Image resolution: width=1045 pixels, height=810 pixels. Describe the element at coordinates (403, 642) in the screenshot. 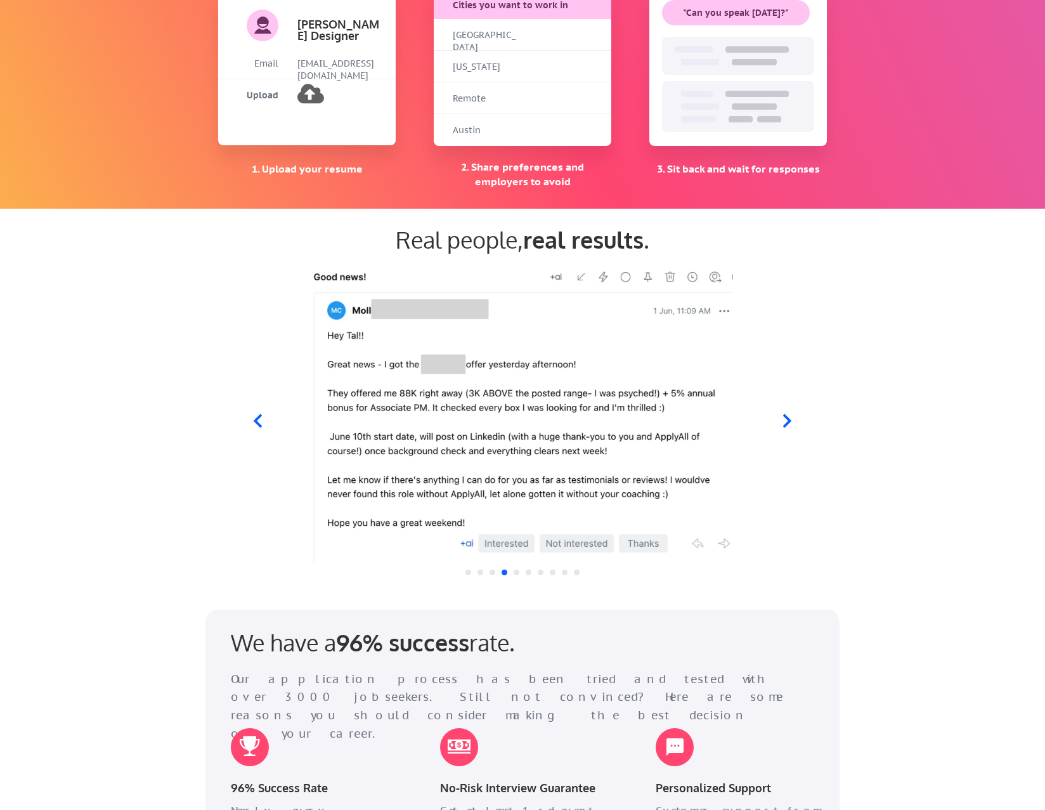

I see `strong: 96% success` at that location.